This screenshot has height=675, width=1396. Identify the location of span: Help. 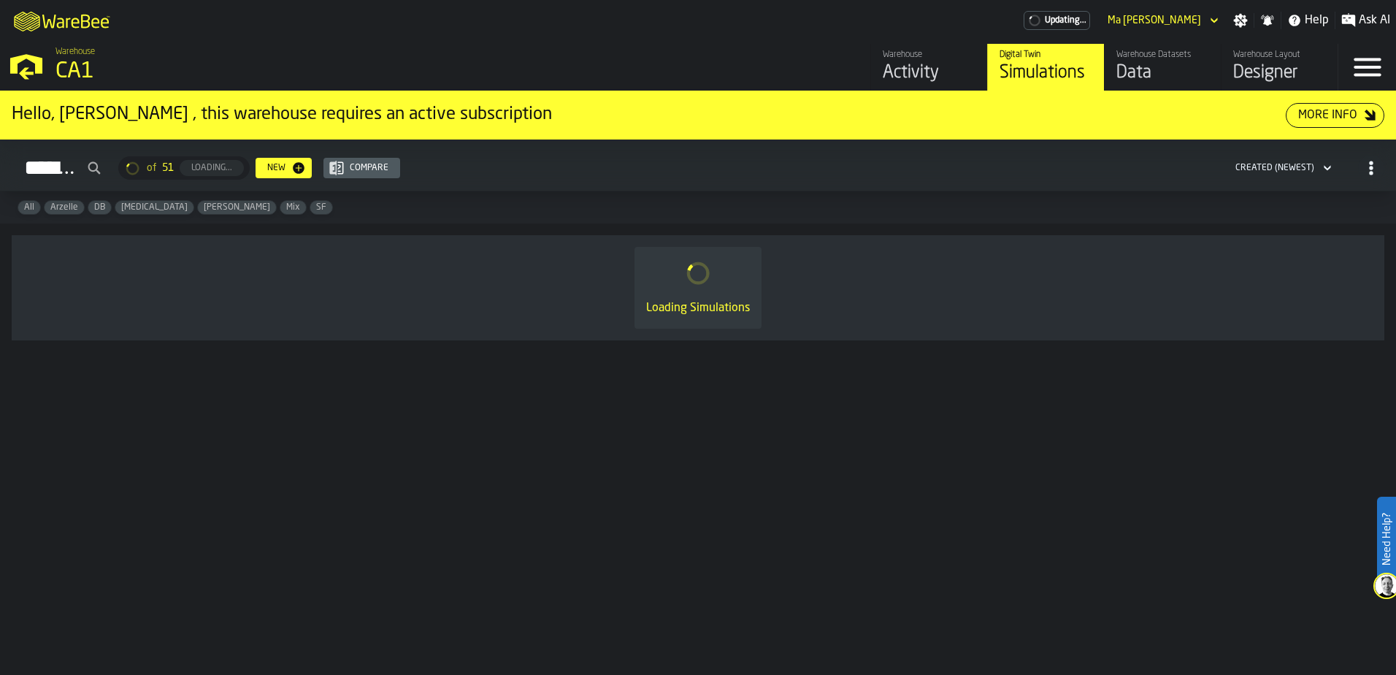
(1317, 20).